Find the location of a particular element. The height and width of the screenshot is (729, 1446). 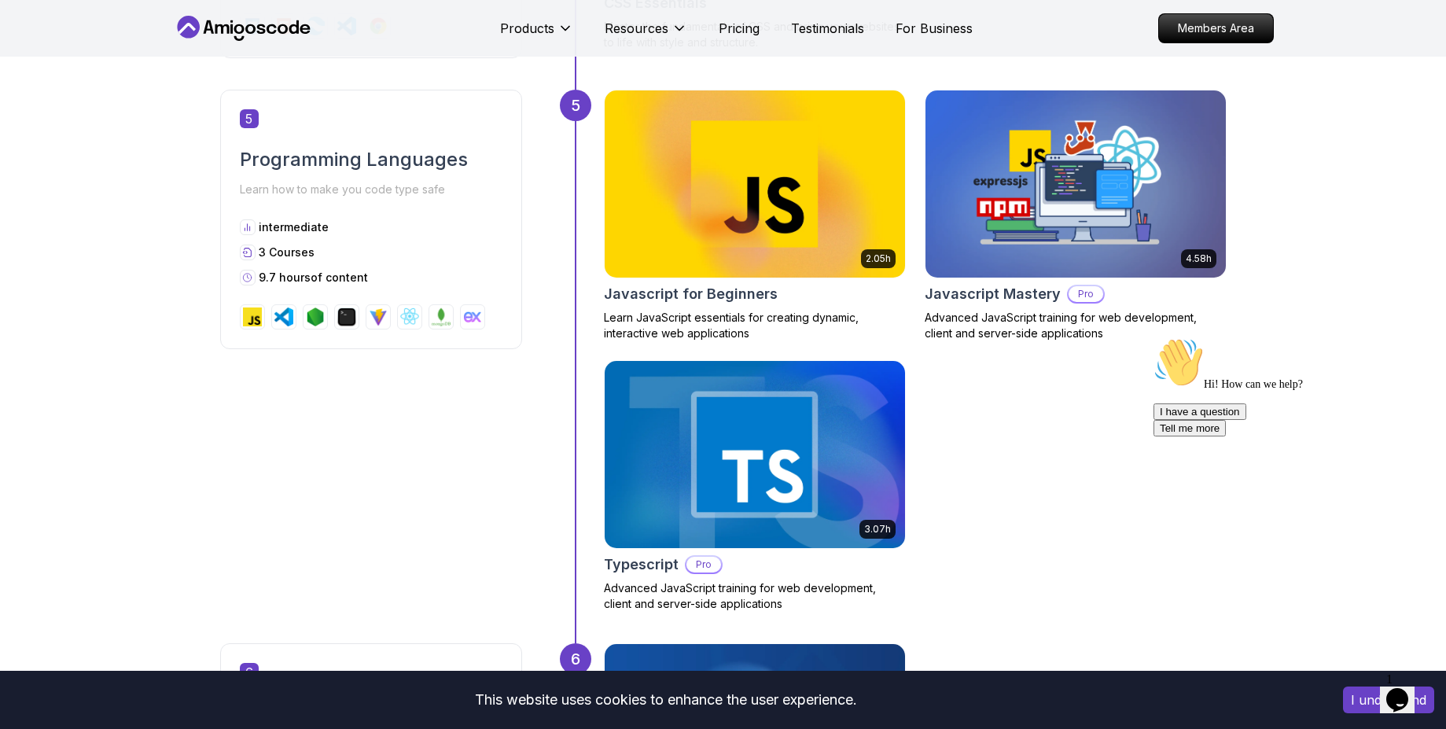

img: Javascript for Beginners card is located at coordinates (755, 184).